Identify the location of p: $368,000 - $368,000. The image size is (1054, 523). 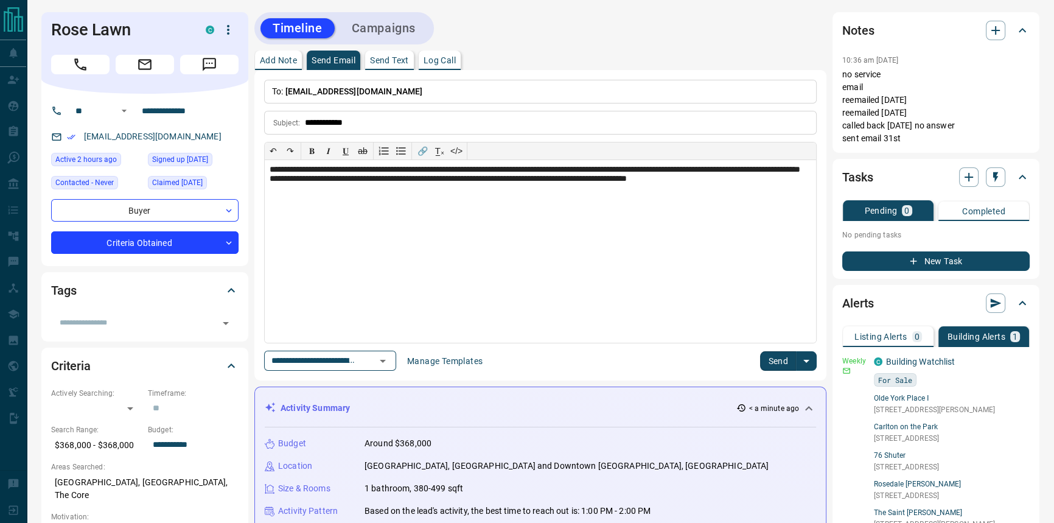
(96, 445).